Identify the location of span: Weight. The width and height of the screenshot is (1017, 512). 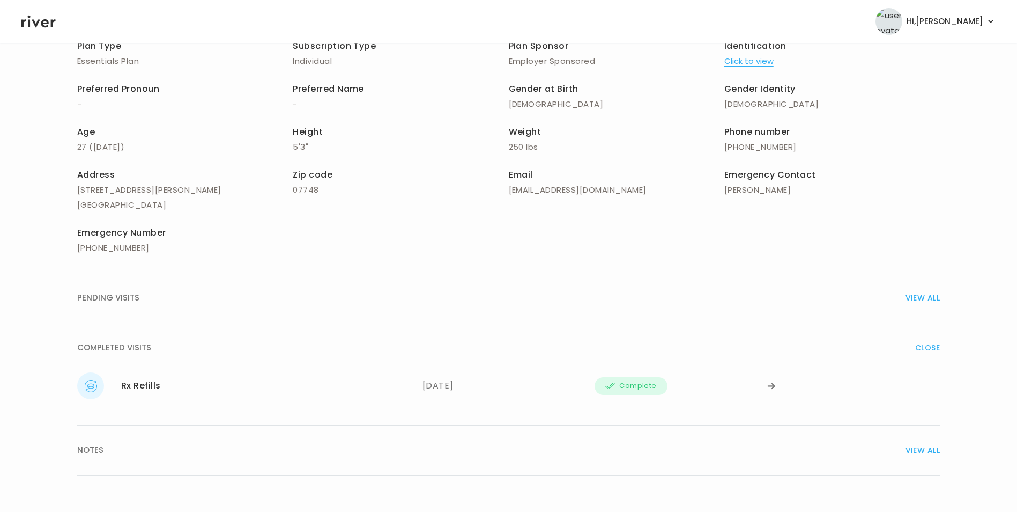
(525, 131).